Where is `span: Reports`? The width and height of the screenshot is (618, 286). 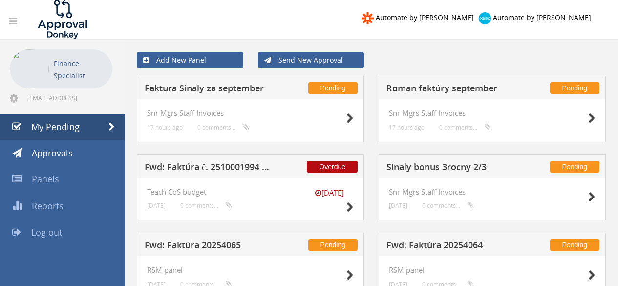
span: Reports is located at coordinates (47, 206).